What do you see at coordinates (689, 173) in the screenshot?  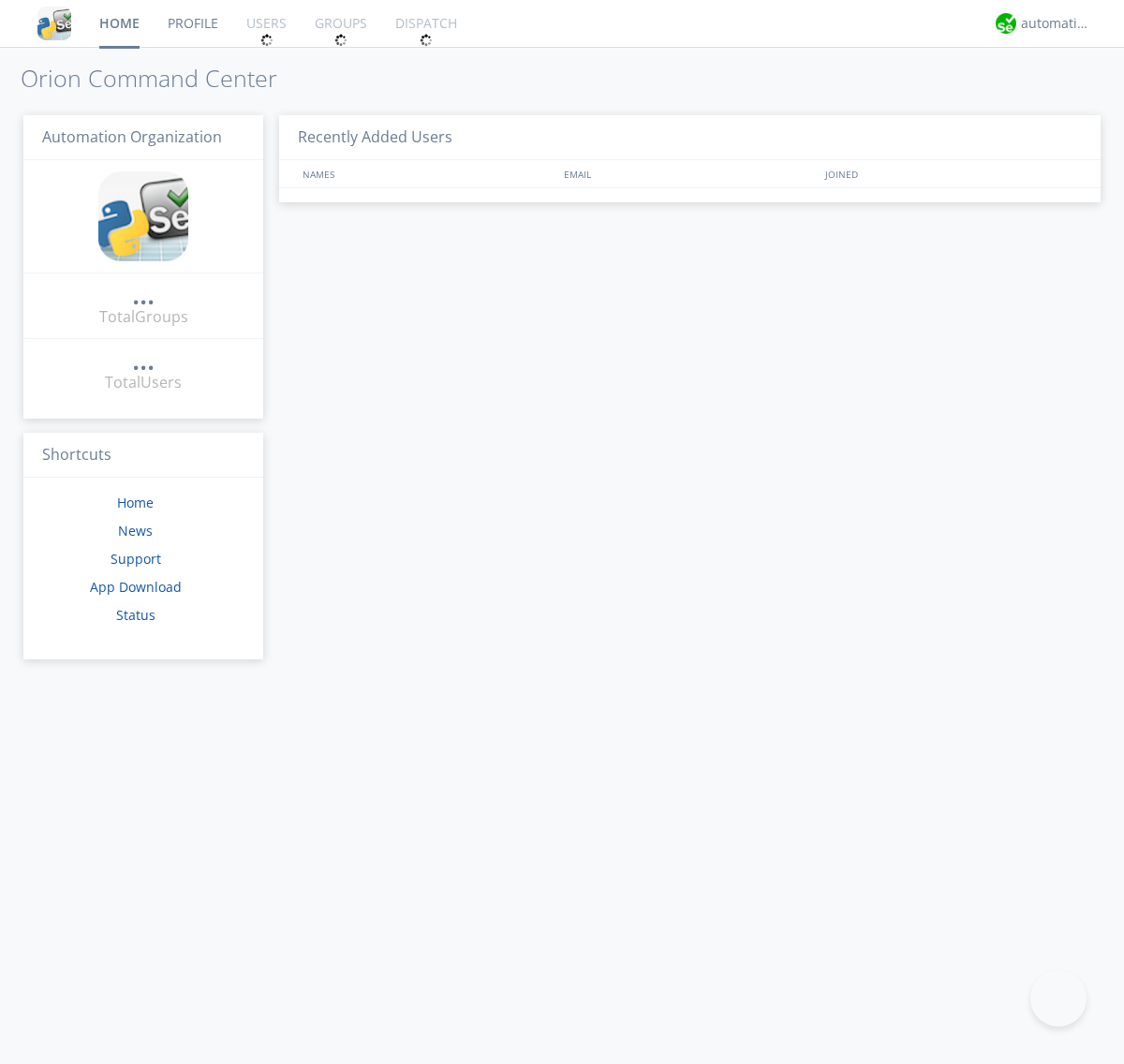 I see `div: EMAIL` at bounding box center [689, 173].